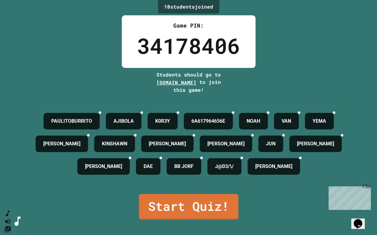 This screenshot has height=235, width=377. I want to click on div: 34178406, so click(189, 46).